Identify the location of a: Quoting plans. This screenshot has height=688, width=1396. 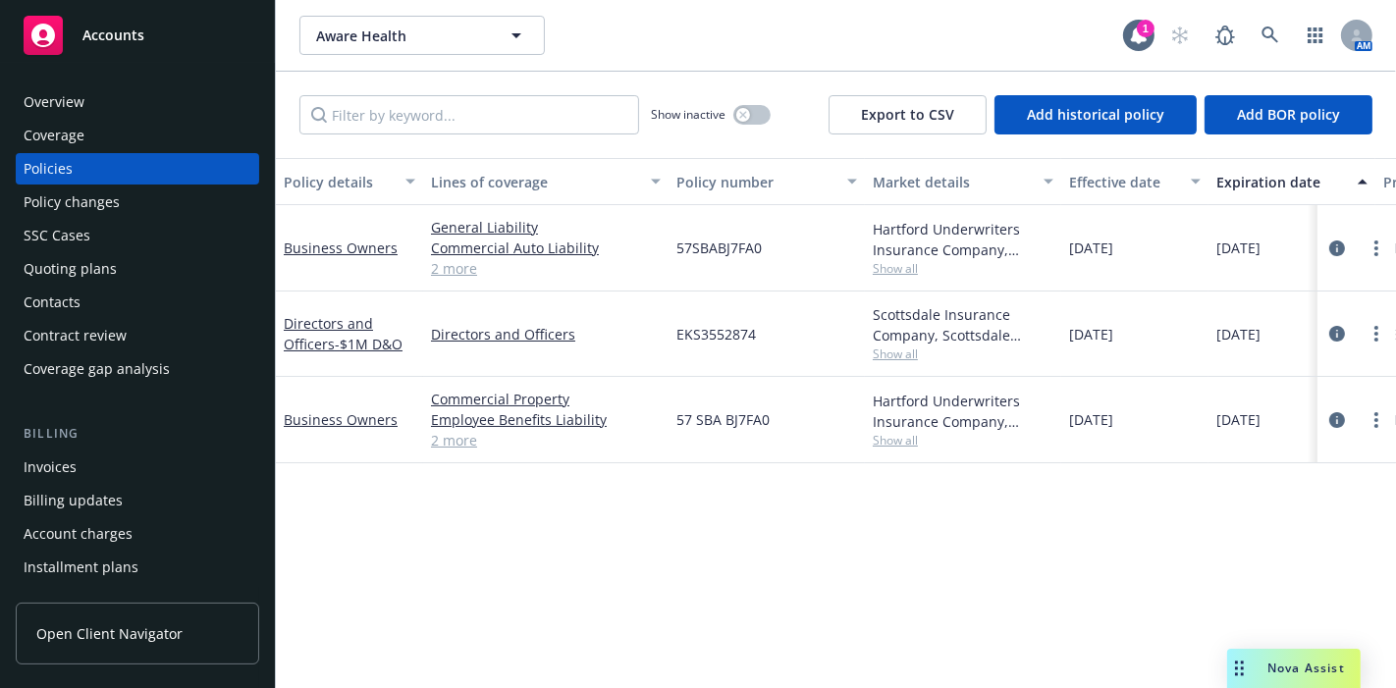
(137, 269).